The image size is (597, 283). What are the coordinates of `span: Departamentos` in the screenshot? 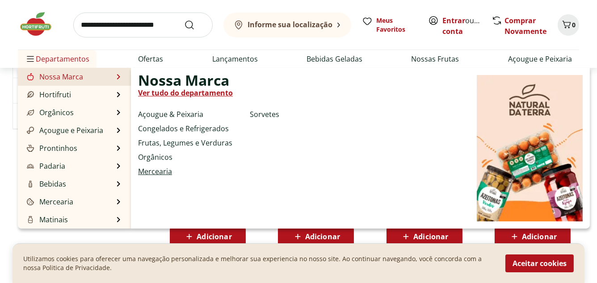 It's located at (57, 59).